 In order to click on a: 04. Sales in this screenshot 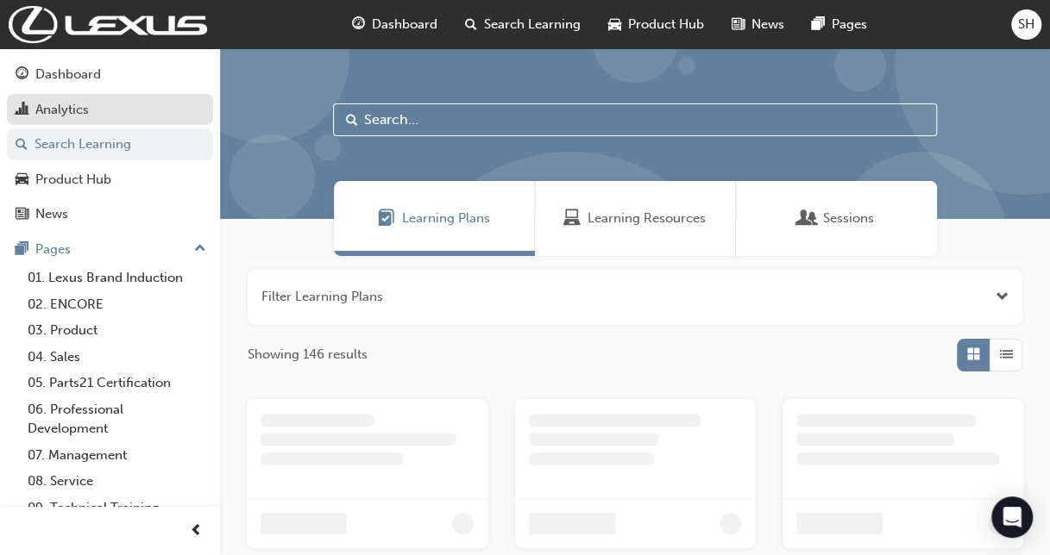, I will do `click(116, 357)`.